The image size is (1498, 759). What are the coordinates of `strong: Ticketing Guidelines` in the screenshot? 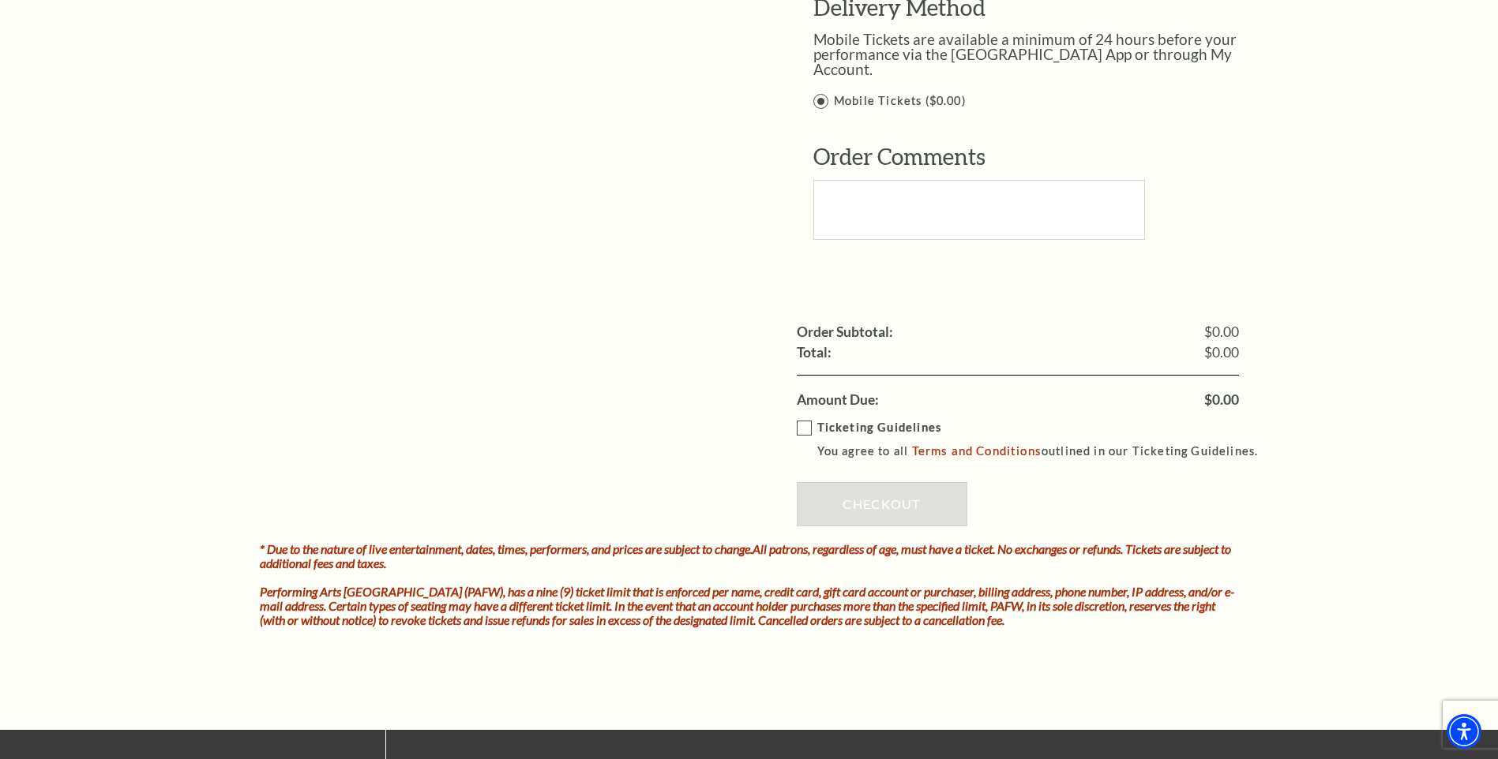 It's located at (879, 427).